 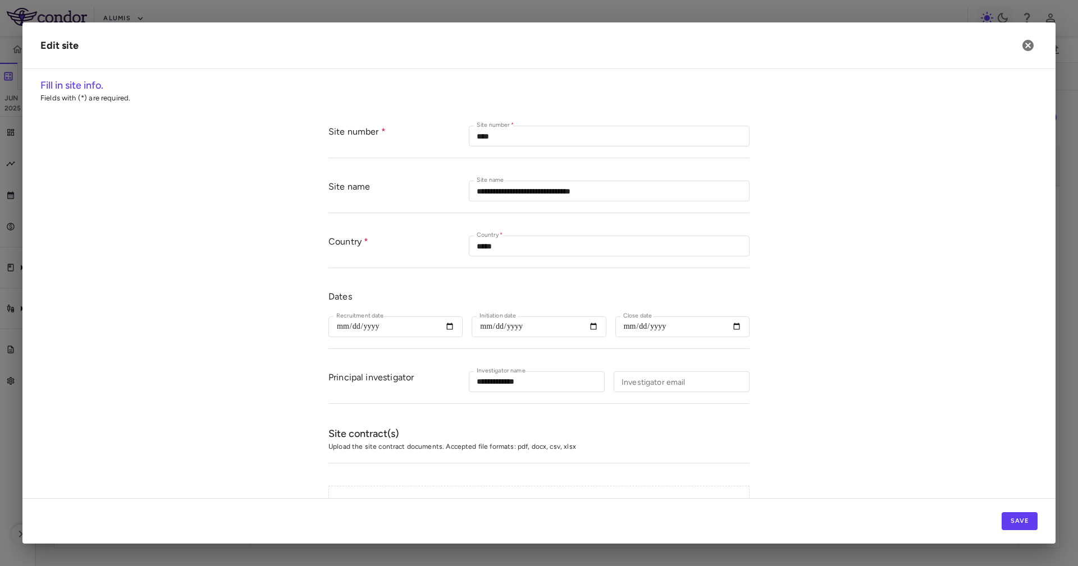 What do you see at coordinates (490, 180) in the screenshot?
I see `label: Site name` at bounding box center [490, 180].